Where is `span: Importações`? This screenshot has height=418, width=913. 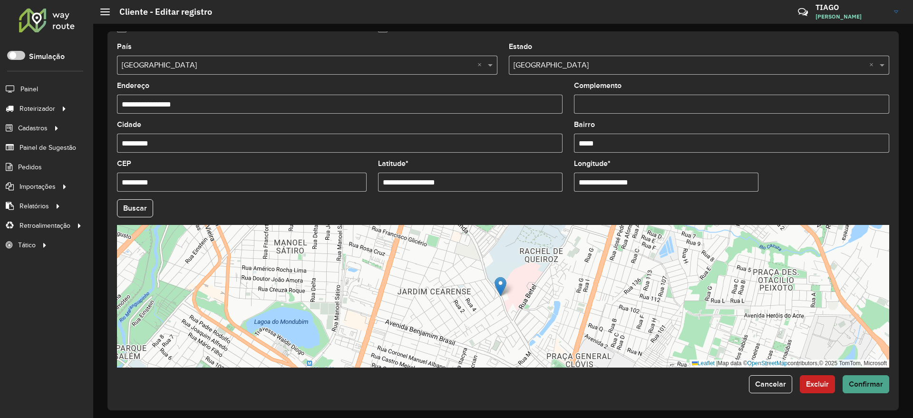 span: Importações is located at coordinates (38, 186).